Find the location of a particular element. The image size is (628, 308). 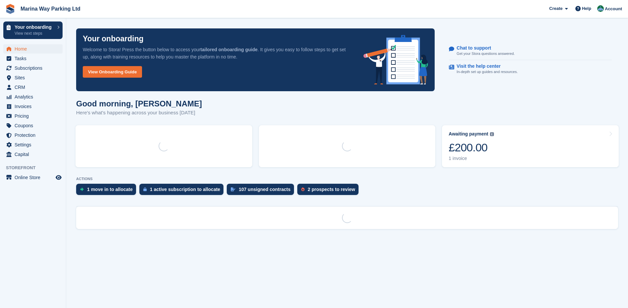

a: Your onboarding View next steps is located at coordinates (33, 30).